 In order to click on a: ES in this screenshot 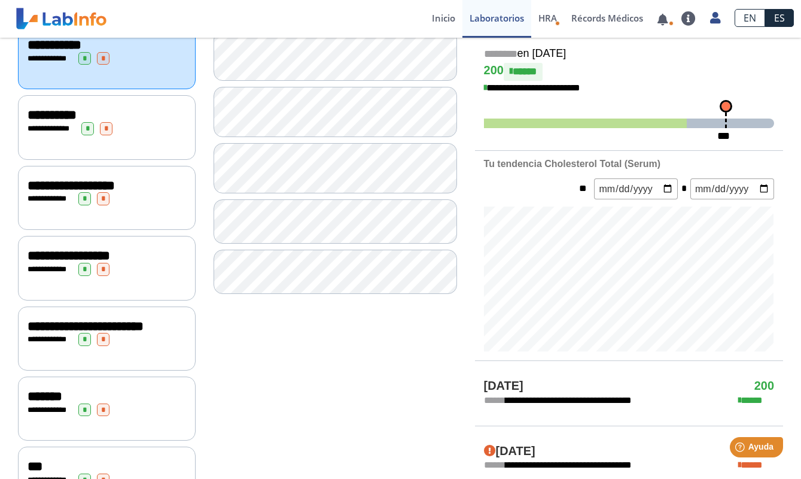, I will do `click(779, 18)`.